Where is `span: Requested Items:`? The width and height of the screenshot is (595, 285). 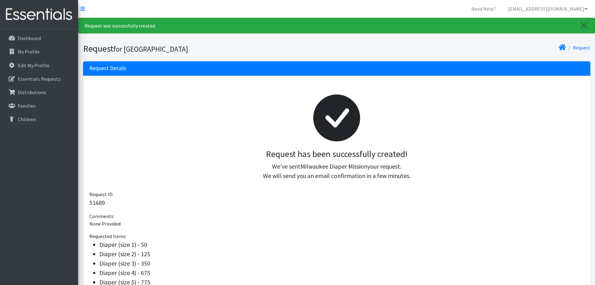 span: Requested Items: is located at coordinates (108, 236).